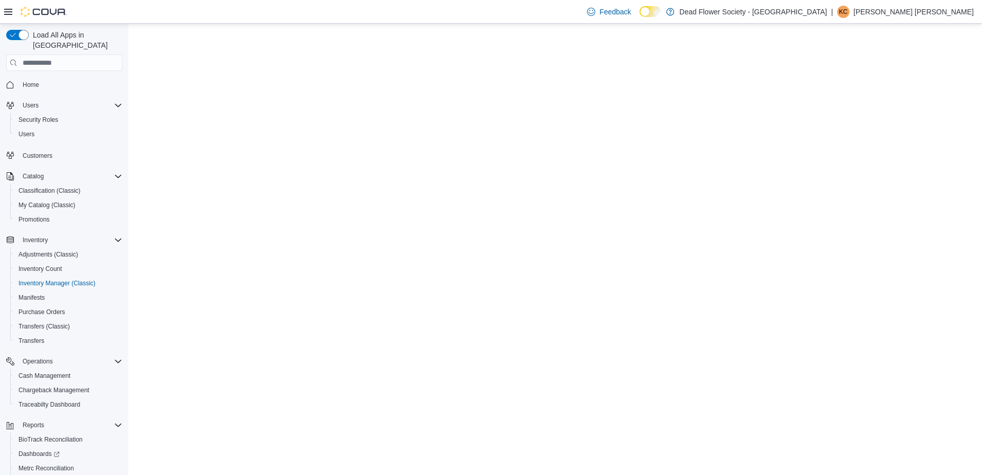  What do you see at coordinates (54, 390) in the screenshot?
I see `a: Chargeback Management` at bounding box center [54, 390].